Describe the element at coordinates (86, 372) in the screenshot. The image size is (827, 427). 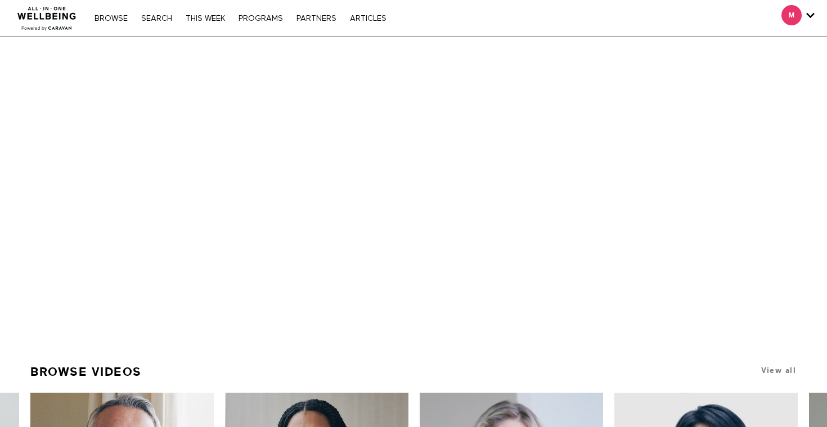
I see `a: Browse Videos` at that location.